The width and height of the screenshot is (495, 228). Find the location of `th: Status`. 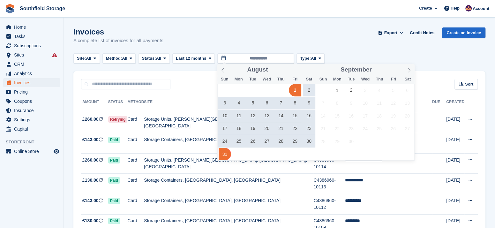

th: Status is located at coordinates (118, 105).